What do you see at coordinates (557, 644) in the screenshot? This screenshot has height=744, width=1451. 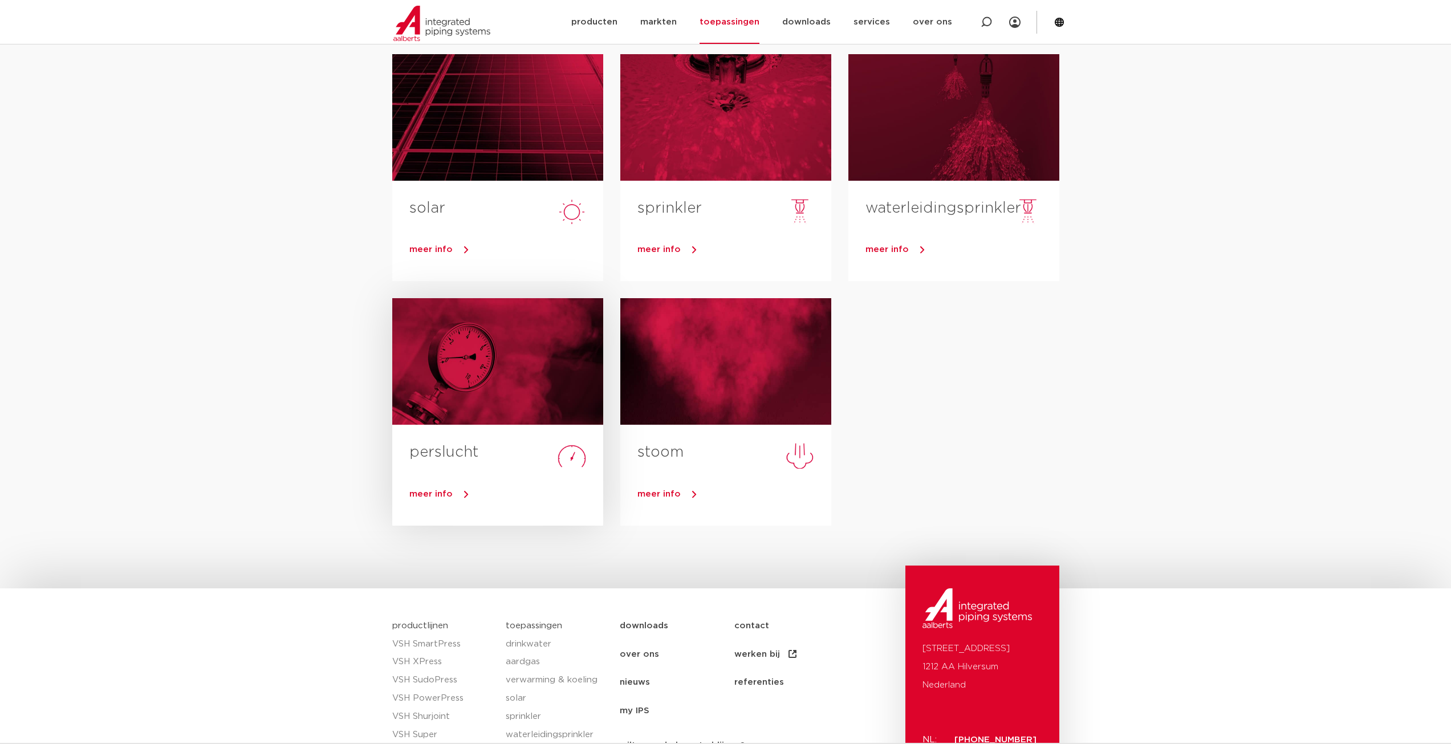 I see `a: drinkwater` at bounding box center [557, 644].